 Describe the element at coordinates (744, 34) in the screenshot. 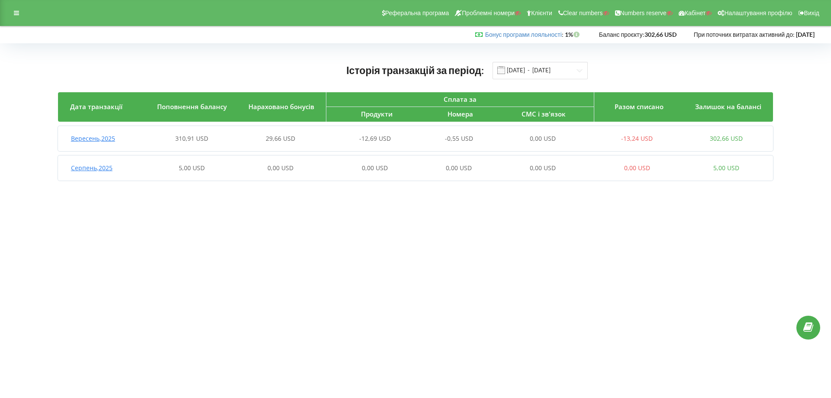

I see `span: При поточних витратах активний до:` at that location.